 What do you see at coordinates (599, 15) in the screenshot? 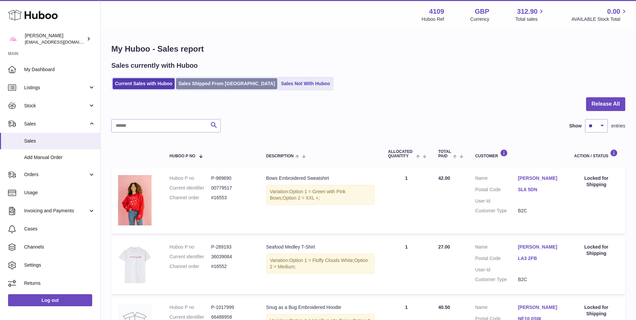
I see `a: 0.00 AVAILABLE Stock Total` at bounding box center [599, 15].